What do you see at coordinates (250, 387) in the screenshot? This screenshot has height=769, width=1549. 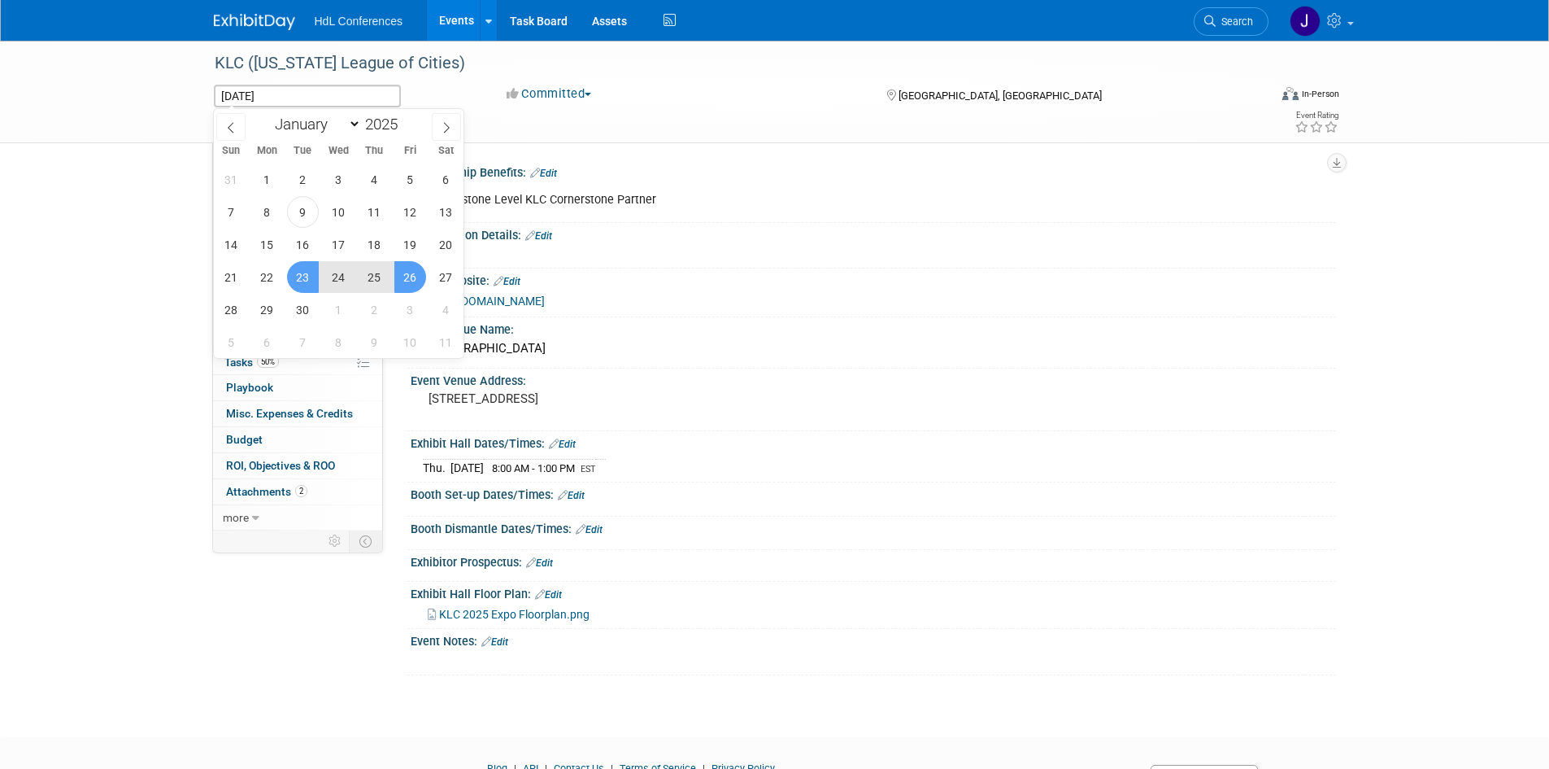 I see `span: Playbook` at bounding box center [250, 387].